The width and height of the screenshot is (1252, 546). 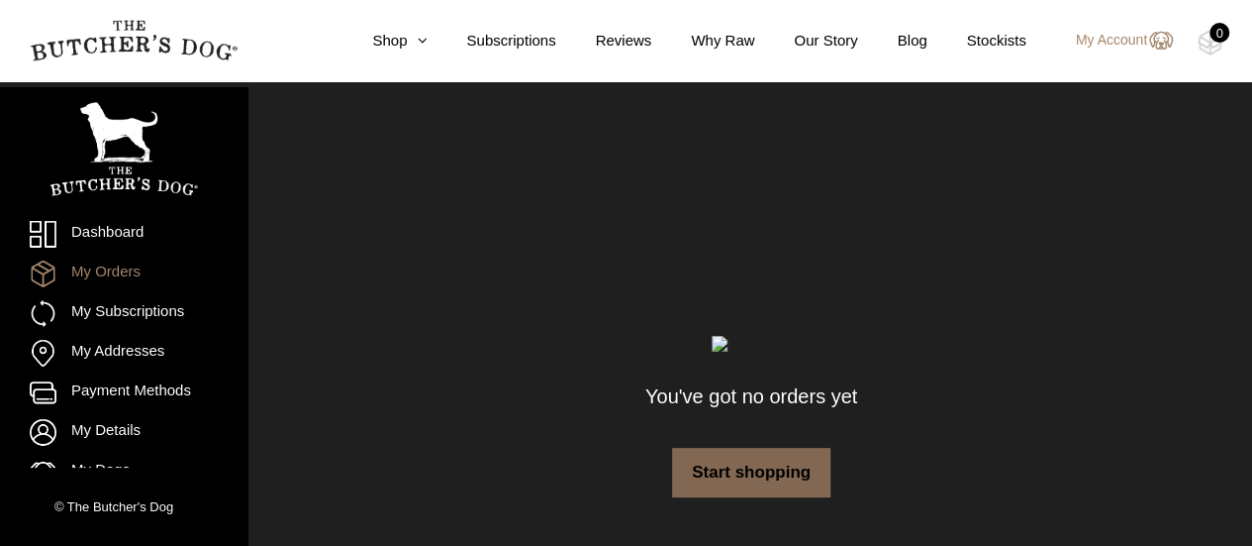 What do you see at coordinates (806, 41) in the screenshot?
I see `a: Our Story` at bounding box center [806, 41].